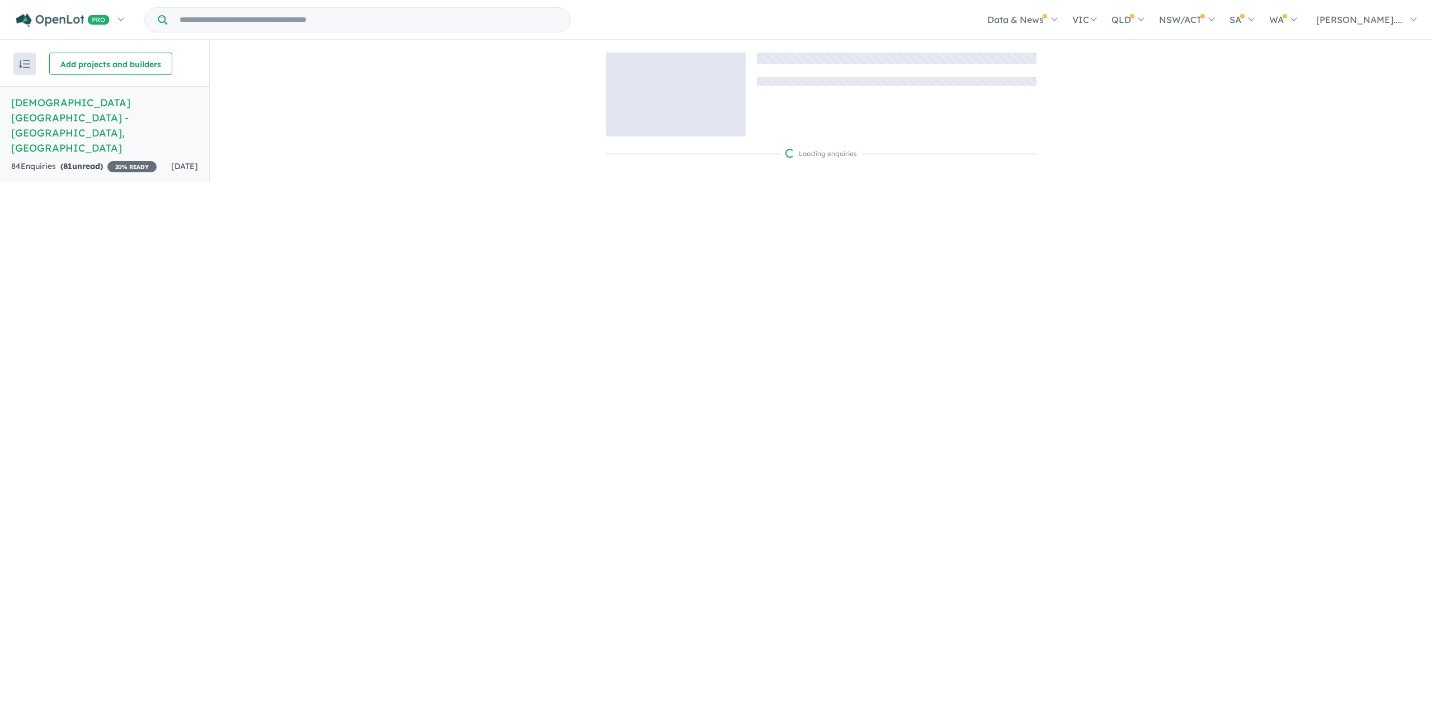  I want to click on span: 81, so click(68, 166).